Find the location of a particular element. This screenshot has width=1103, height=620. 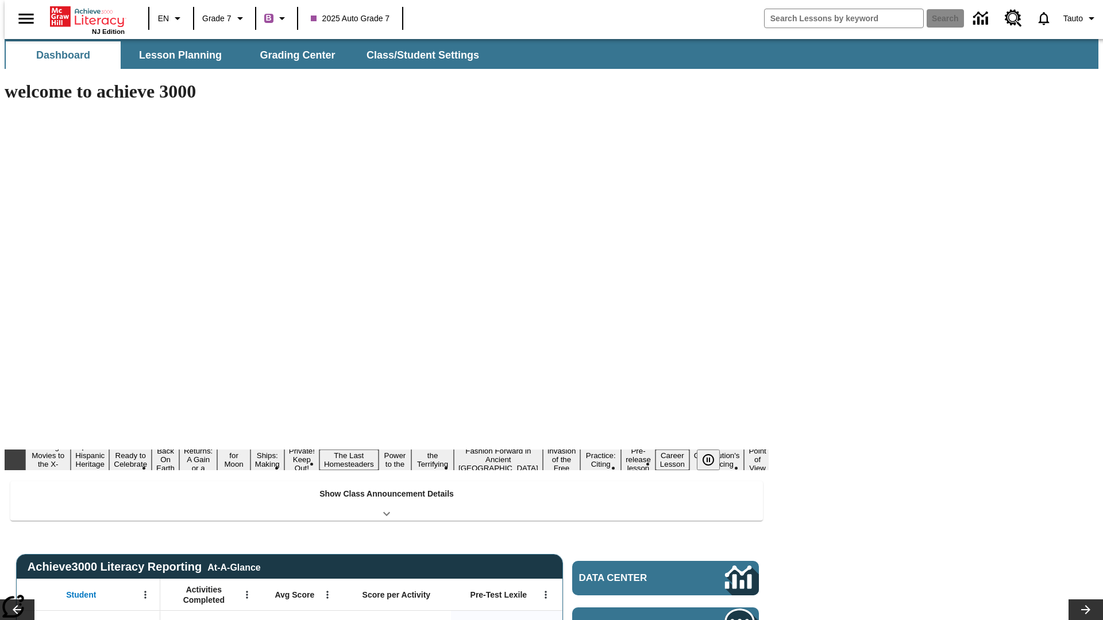

button: Dashboard is located at coordinates (63, 55).